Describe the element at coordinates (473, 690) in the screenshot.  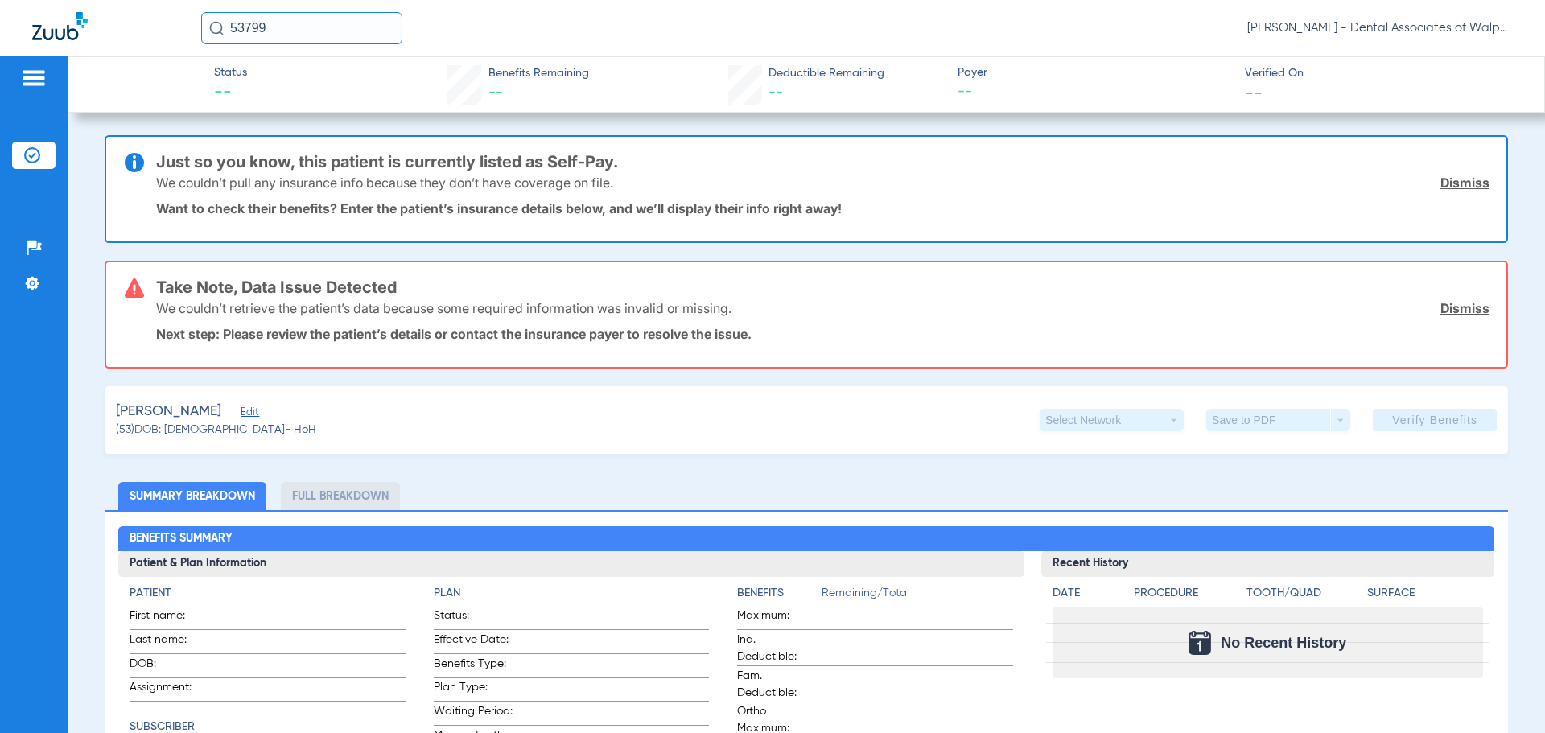
I see `span: Plan Type:` at that location.